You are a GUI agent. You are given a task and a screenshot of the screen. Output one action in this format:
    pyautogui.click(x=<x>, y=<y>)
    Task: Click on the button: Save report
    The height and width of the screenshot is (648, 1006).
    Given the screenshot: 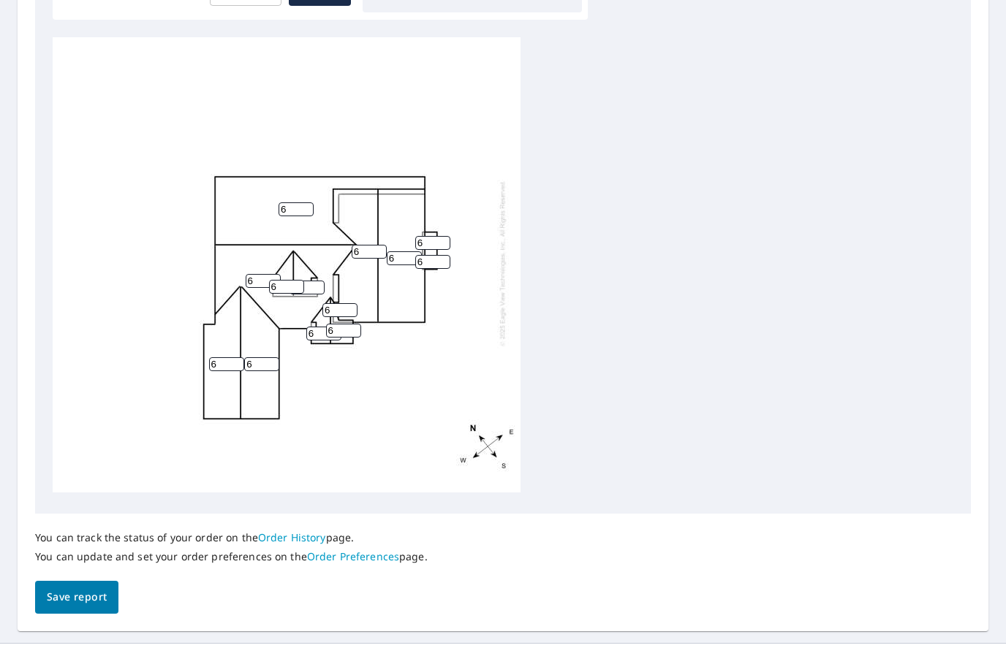 What is the action you would take?
    pyautogui.click(x=77, y=597)
    